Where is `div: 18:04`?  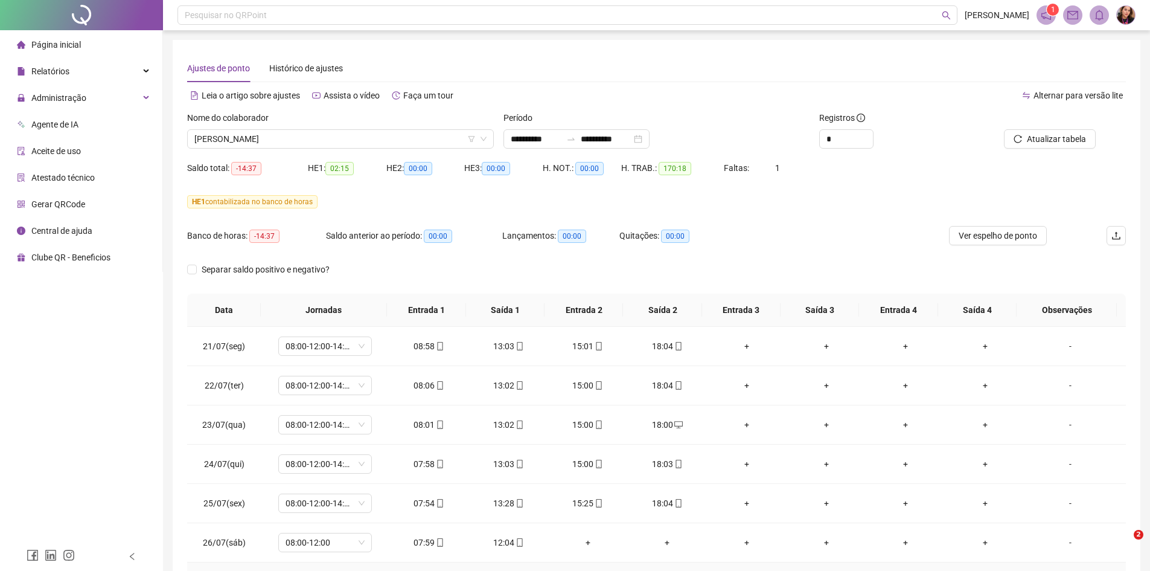 div: 18:04 is located at coordinates (668, 346).